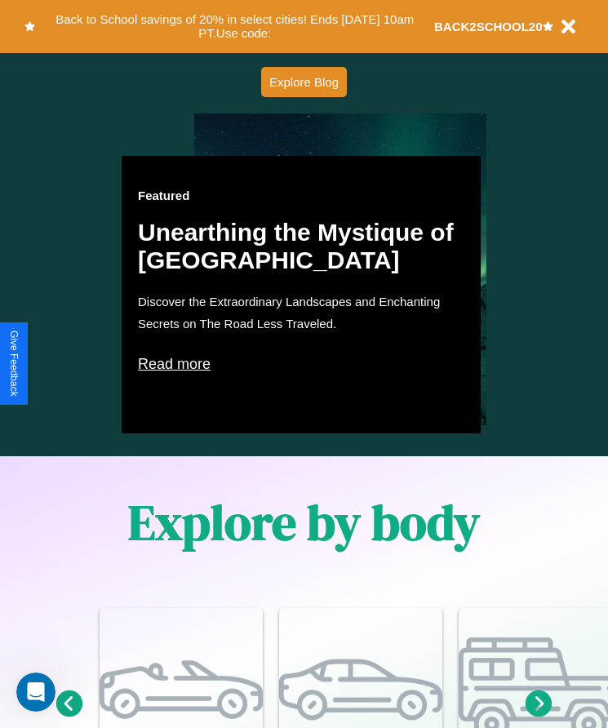  Describe the element at coordinates (301, 313) in the screenshot. I see `p: Discover the Extraordinary Landscapes and Enchanting Secrets on The Road Less Traveled.` at that location.